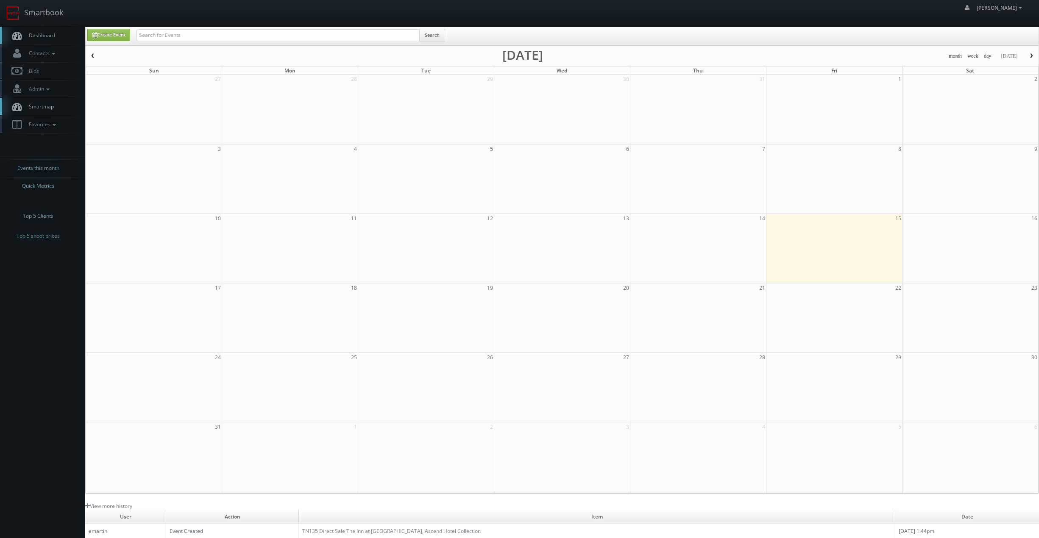 Image resolution: width=1039 pixels, height=538 pixels. Describe the element at coordinates (1035, 218) in the screenshot. I see `span: 16` at that location.